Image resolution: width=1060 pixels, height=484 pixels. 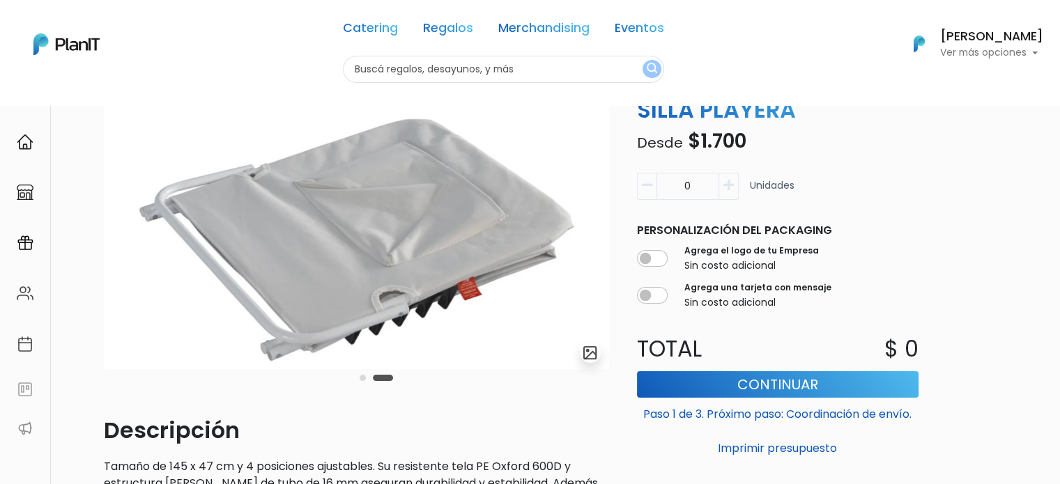 What do you see at coordinates (25, 192) in the screenshot?
I see `img: marketplace-4ceaa7011d94191e9ded77b95e3339b90024bf715f7c57f8cf31f2d8c509eaba.svg` at bounding box center [25, 192].